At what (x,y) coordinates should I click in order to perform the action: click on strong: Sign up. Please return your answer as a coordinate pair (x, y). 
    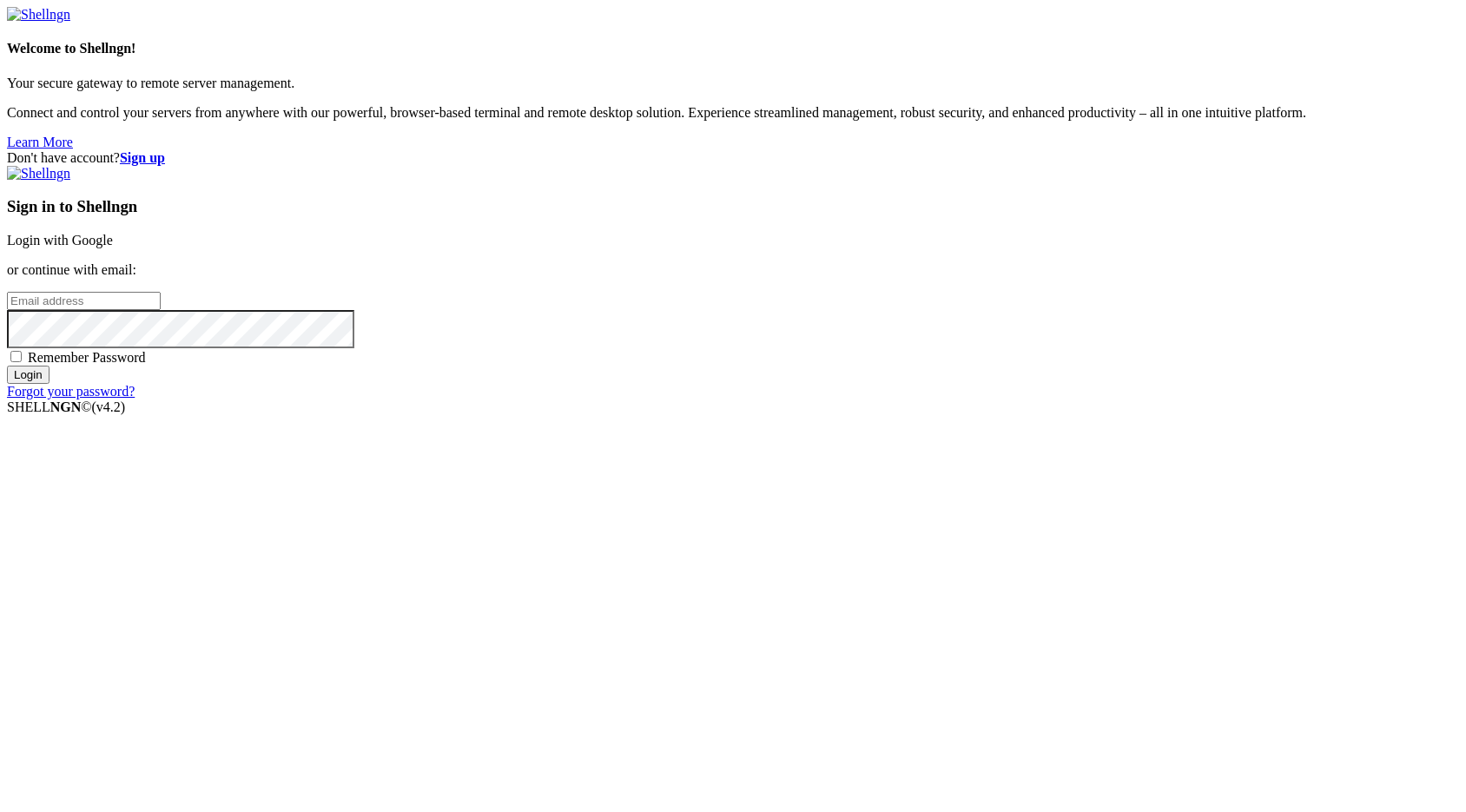
    Looking at the image, I should click on (142, 157).